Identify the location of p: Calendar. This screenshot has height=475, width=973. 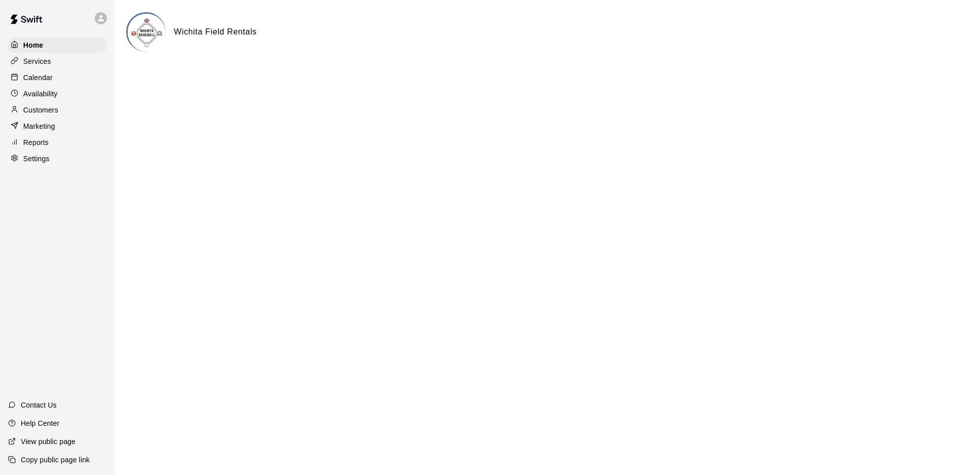
(38, 78).